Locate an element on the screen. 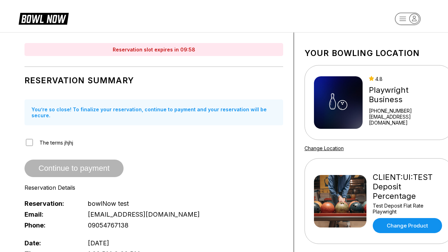 This screenshot has width=448, height=252. span: Reservation: is located at coordinates (50, 203).